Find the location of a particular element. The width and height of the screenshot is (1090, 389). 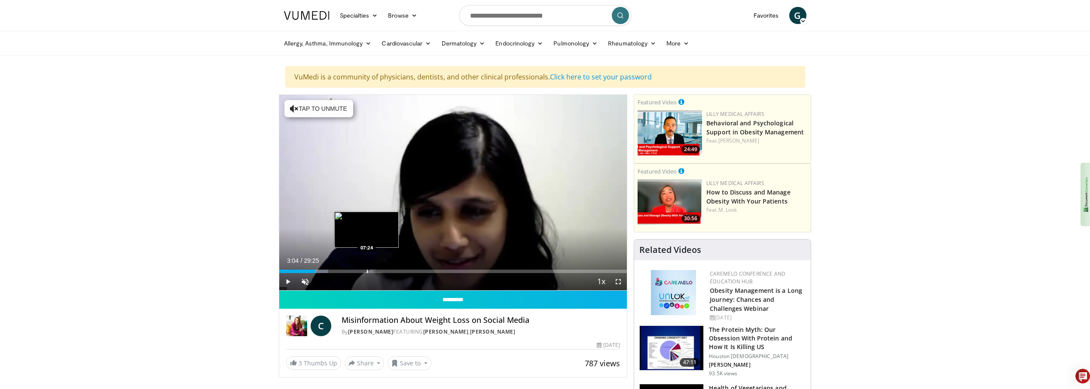

span: 47:11 is located at coordinates (690, 363).